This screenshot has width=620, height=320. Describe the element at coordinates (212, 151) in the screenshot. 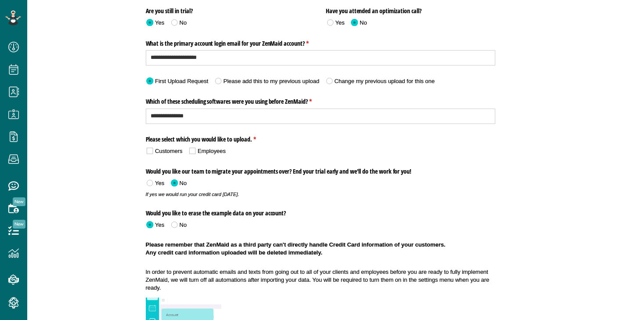

I see `div: Employees` at that location.